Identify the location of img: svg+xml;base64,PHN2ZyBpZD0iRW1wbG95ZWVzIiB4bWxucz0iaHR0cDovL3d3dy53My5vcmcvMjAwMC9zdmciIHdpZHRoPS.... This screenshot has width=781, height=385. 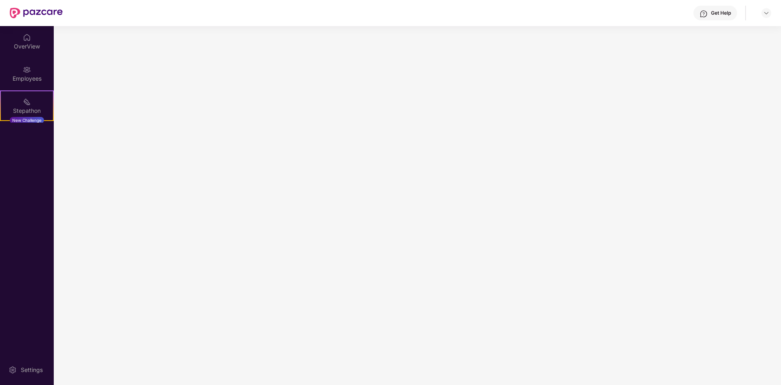
(27, 70).